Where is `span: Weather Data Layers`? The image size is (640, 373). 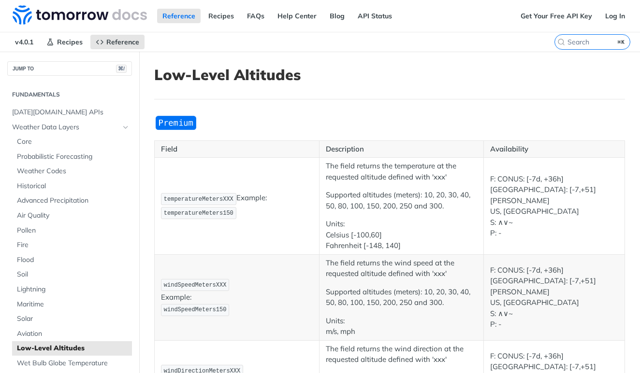
span: Weather Data Layers is located at coordinates (66, 128).